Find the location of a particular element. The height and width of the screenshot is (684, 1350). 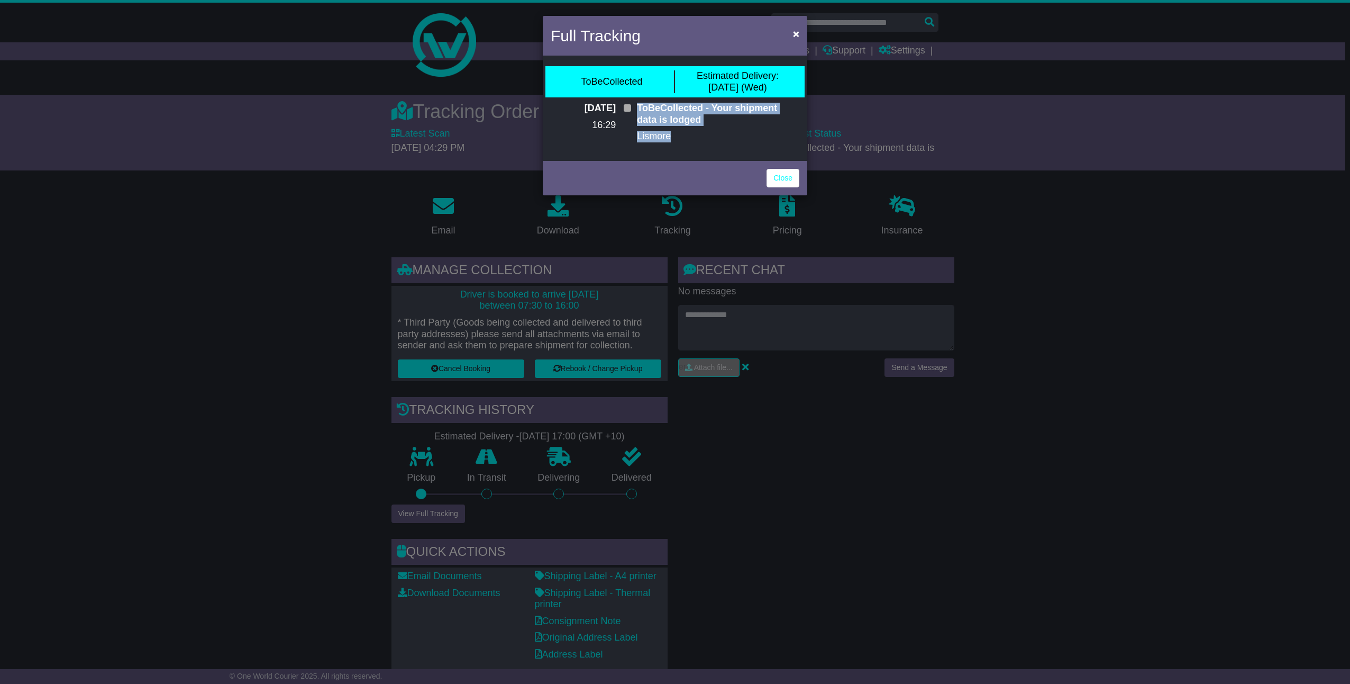

span: Estimated Delivery: is located at coordinates (738, 76).